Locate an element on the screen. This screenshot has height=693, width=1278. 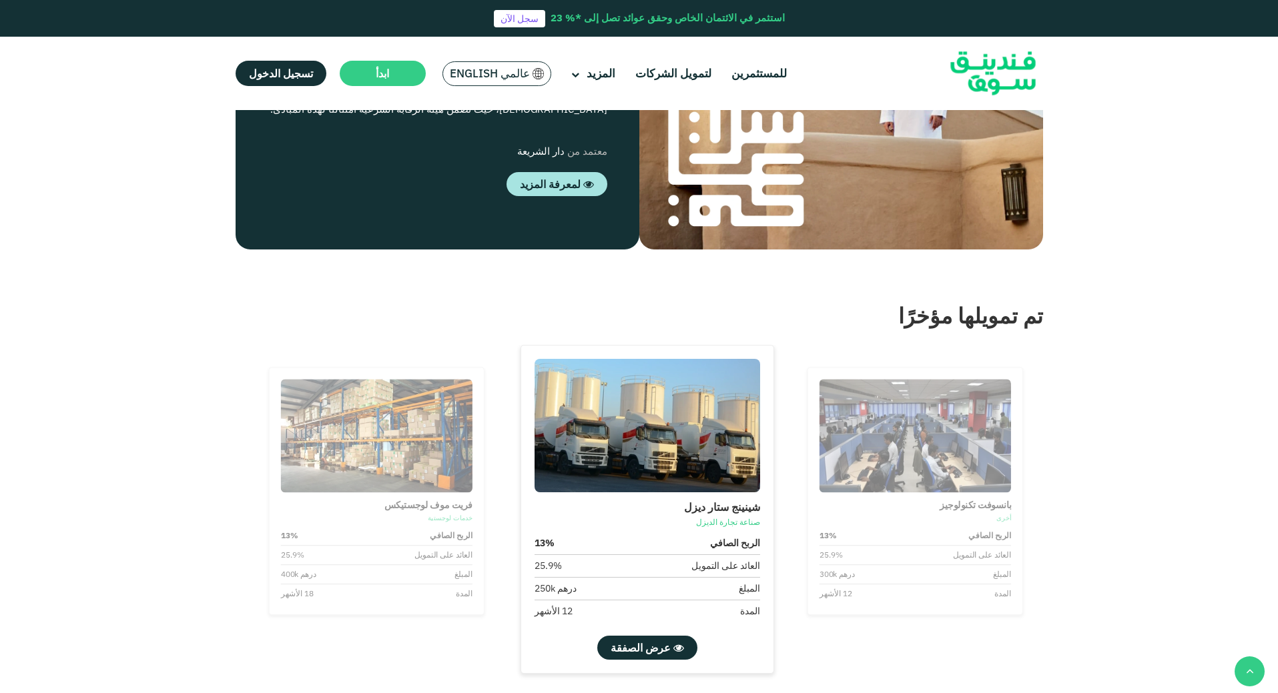
div: درهم 400k is located at coordinates (299, 574).